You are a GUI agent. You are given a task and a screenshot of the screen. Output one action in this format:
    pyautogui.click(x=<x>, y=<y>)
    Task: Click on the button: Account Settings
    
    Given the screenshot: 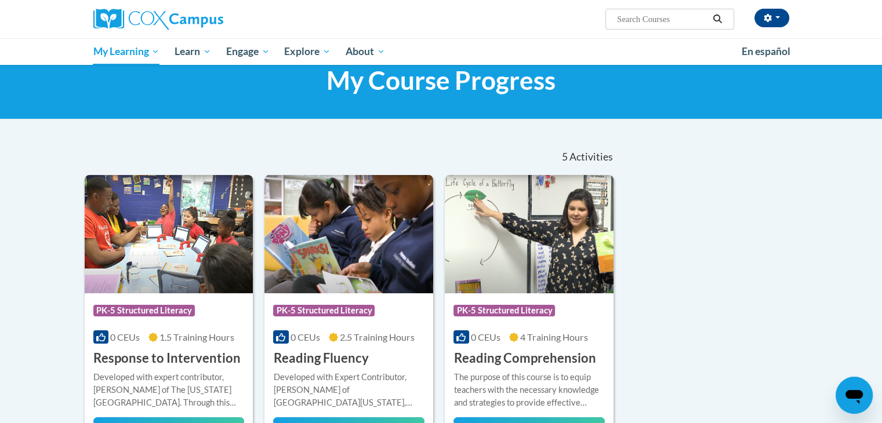 What is the action you would take?
    pyautogui.click(x=771, y=18)
    